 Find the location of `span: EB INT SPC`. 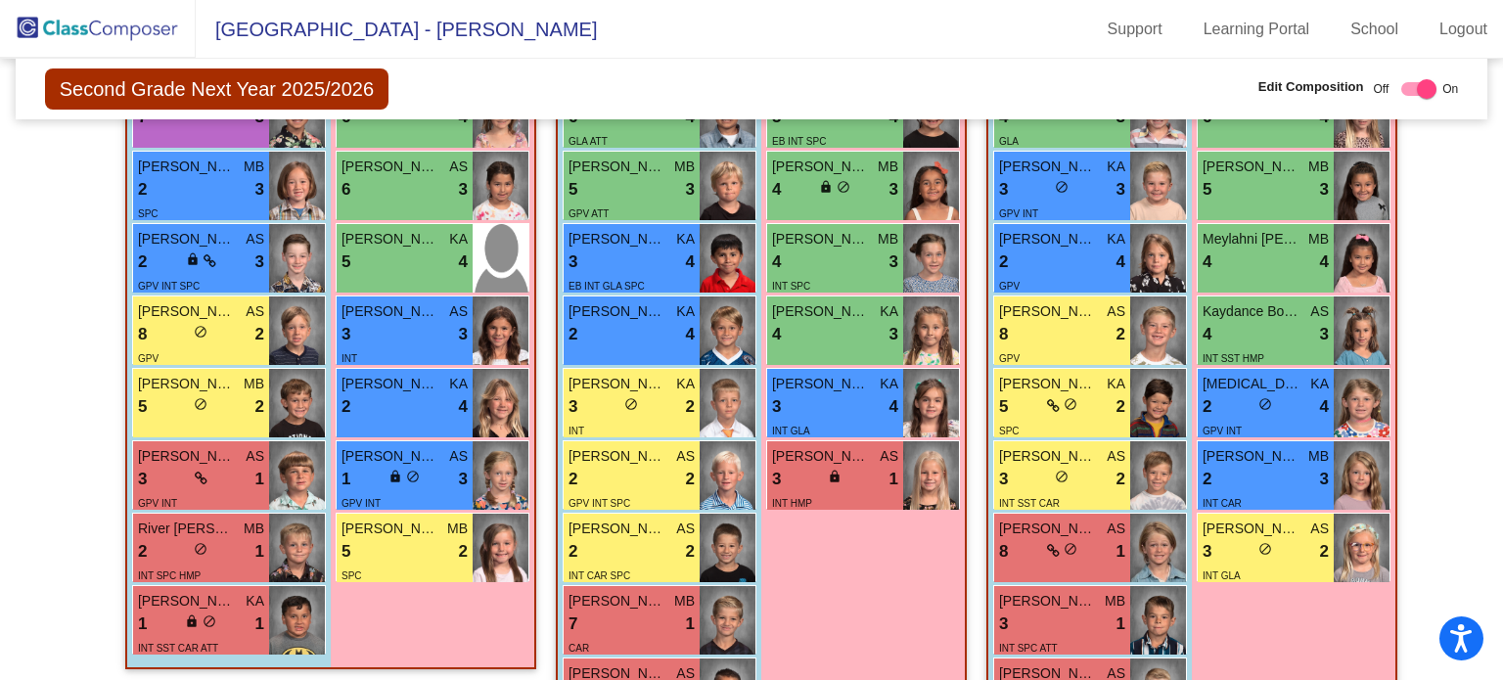

span: EB INT SPC is located at coordinates (799, 141).